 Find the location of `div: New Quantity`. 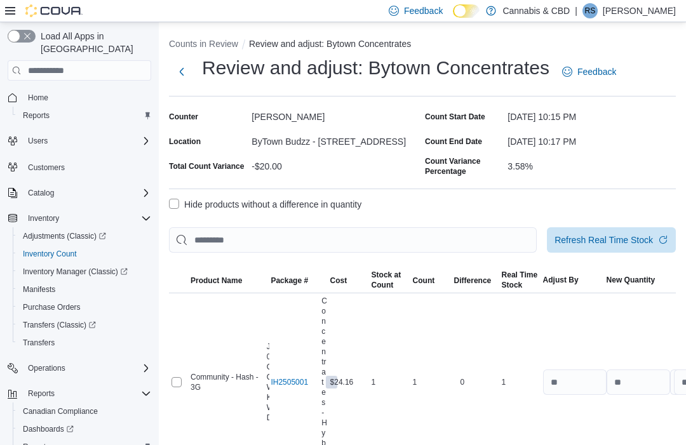

div: New Quantity is located at coordinates (631, 280).